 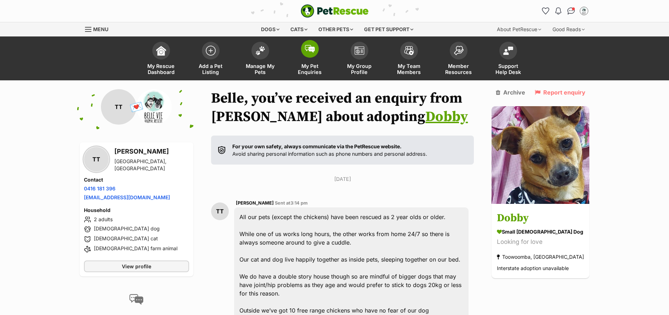 I want to click on div: Dogs, so click(x=270, y=29).